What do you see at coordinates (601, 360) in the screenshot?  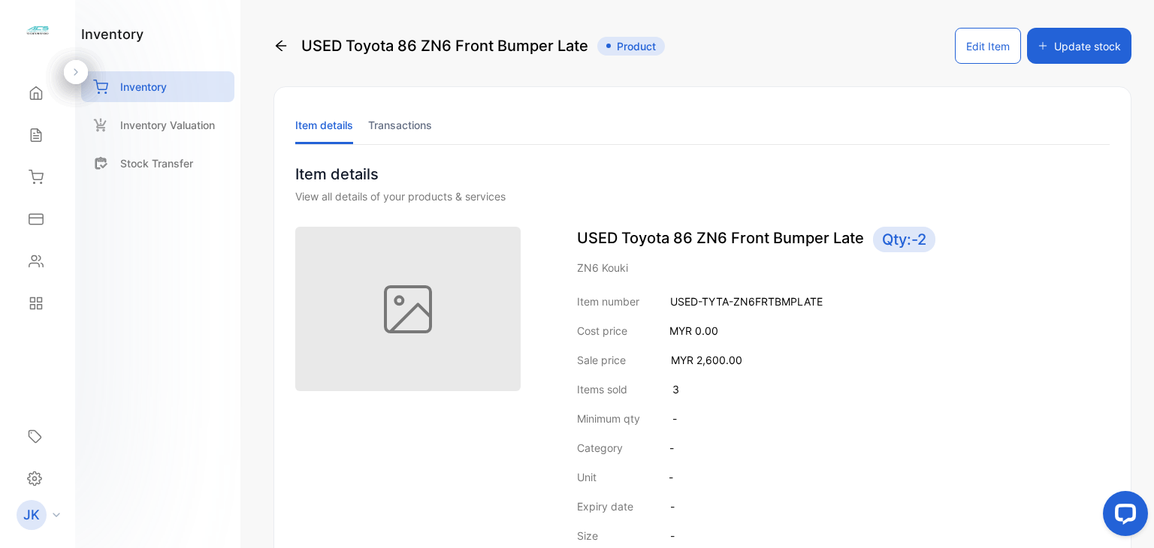 I see `p: Sale price` at bounding box center [601, 360].